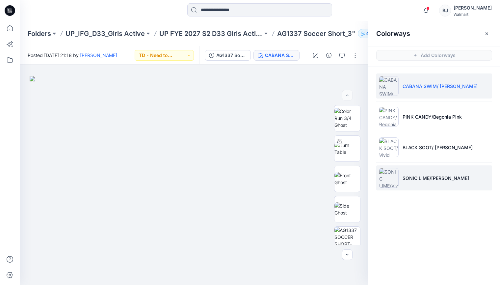 The width and height of the screenshot is (500, 285). Describe the element at coordinates (348, 240) in the screenshot. I see `img: AG1337 SOCCER SHORT- ADM Fitable Sample` at that location.